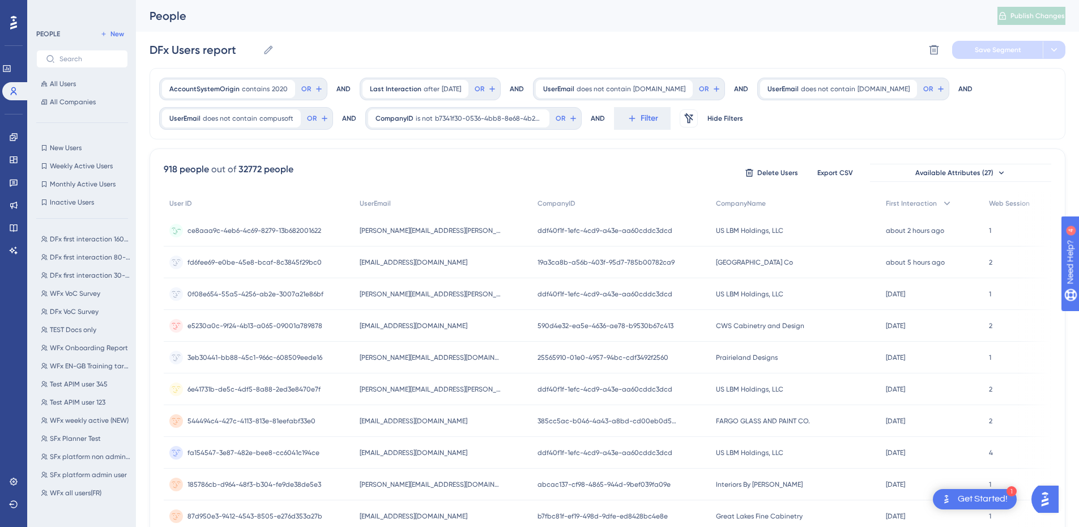  What do you see at coordinates (86, 456) in the screenshot?
I see `button: SFx platform non admin user` at bounding box center [86, 456].